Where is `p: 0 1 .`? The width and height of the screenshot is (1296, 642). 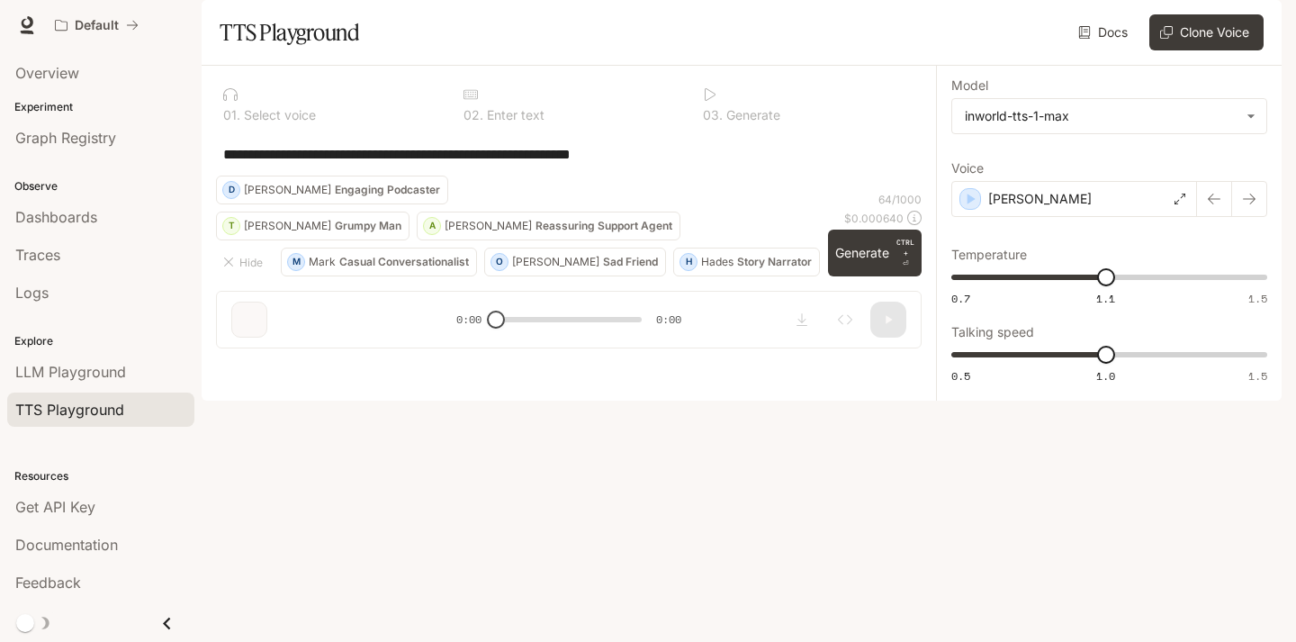 p: 0 1 . is located at coordinates (231, 115).